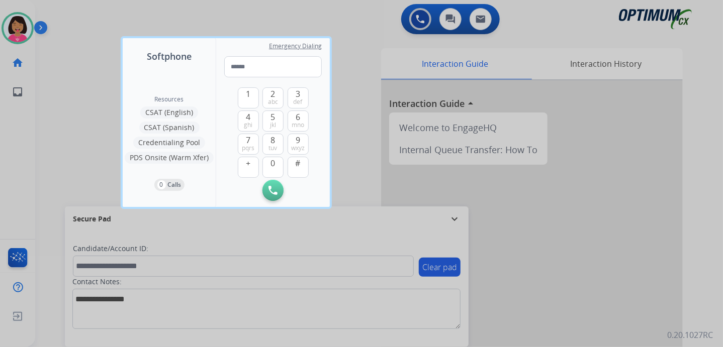 The height and width of the screenshot is (347, 723). What do you see at coordinates (297, 125) in the screenshot?
I see `span: mno` at bounding box center [297, 125].